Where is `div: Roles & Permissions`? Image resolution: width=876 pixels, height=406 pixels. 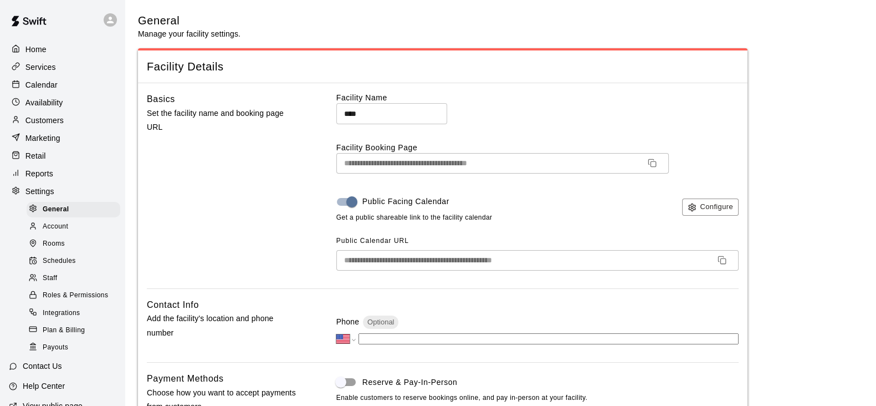
div: Roles & Permissions is located at coordinates (73, 295).